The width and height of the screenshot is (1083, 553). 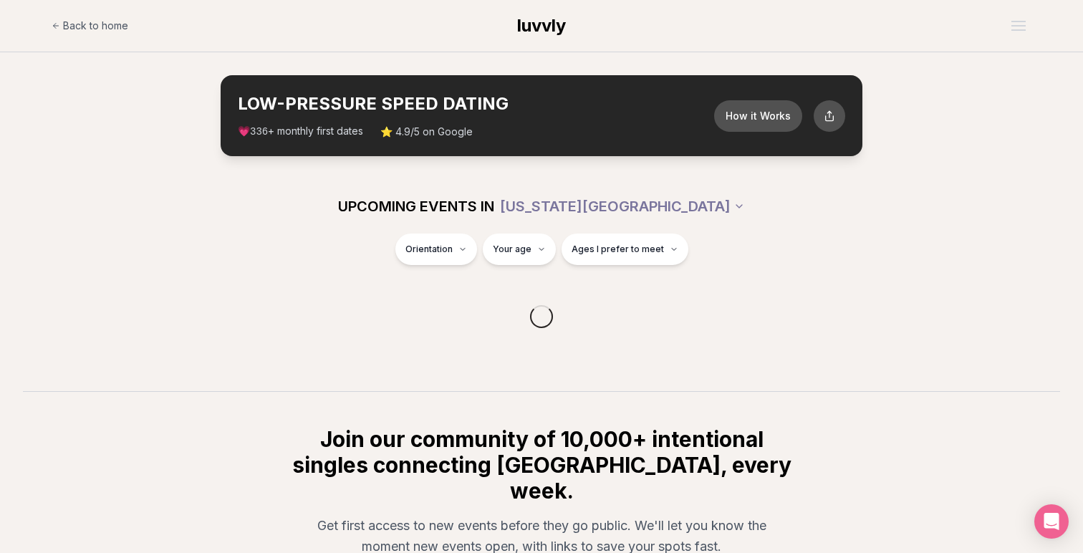 I want to click on span: Back to home, so click(x=95, y=26).